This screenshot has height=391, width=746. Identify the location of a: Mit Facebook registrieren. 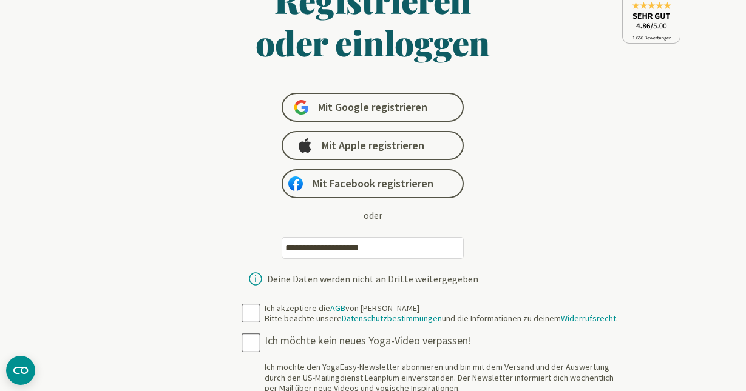
(372, 184).